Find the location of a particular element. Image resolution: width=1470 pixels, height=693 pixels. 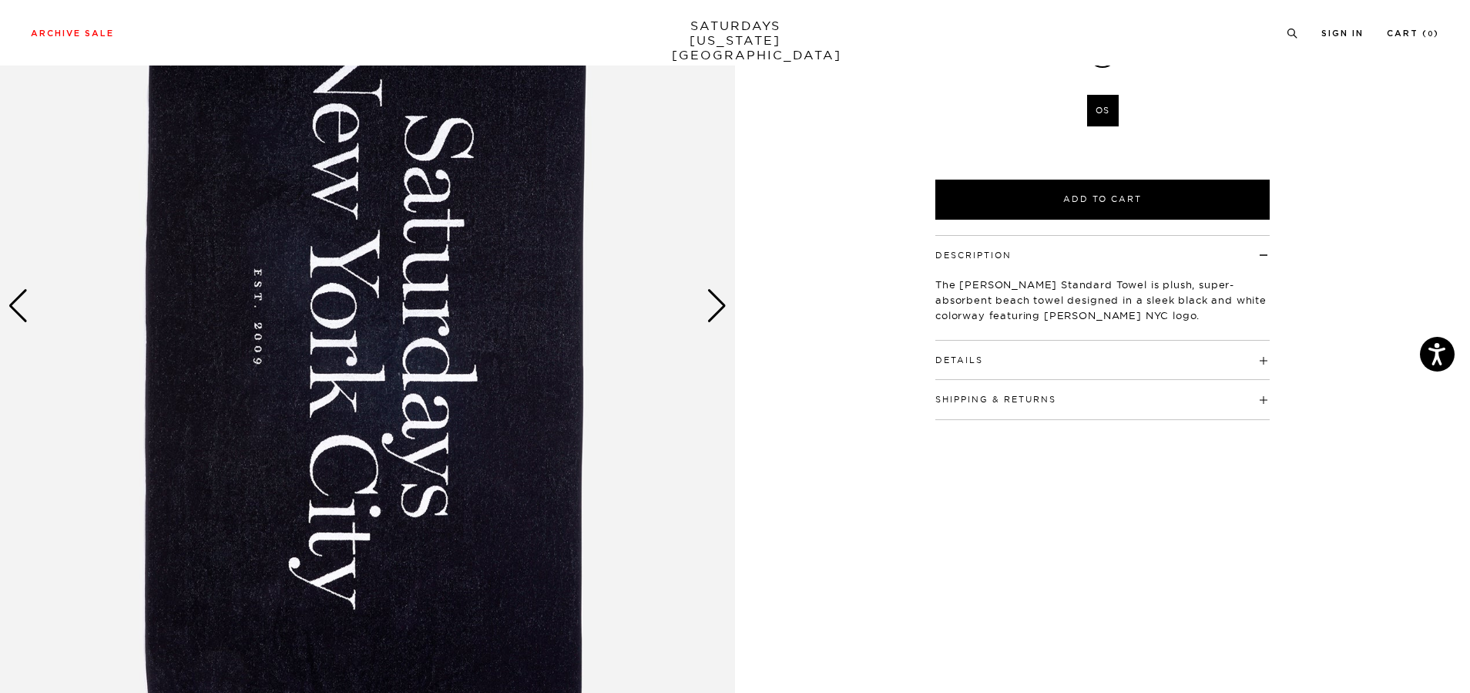

div: Previous slide is located at coordinates (18, 306).